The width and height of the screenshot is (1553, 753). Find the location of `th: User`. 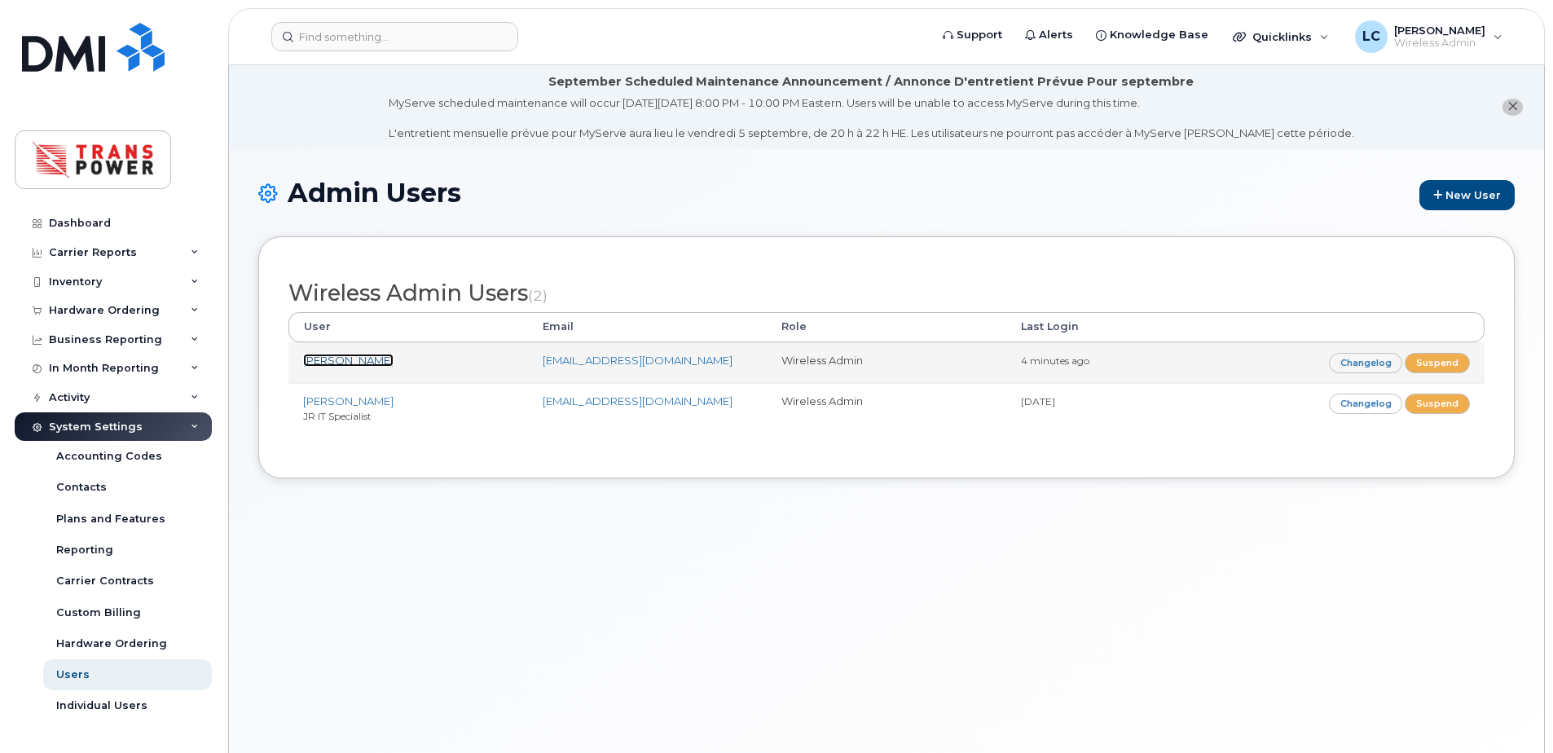

th: User is located at coordinates (408, 327).